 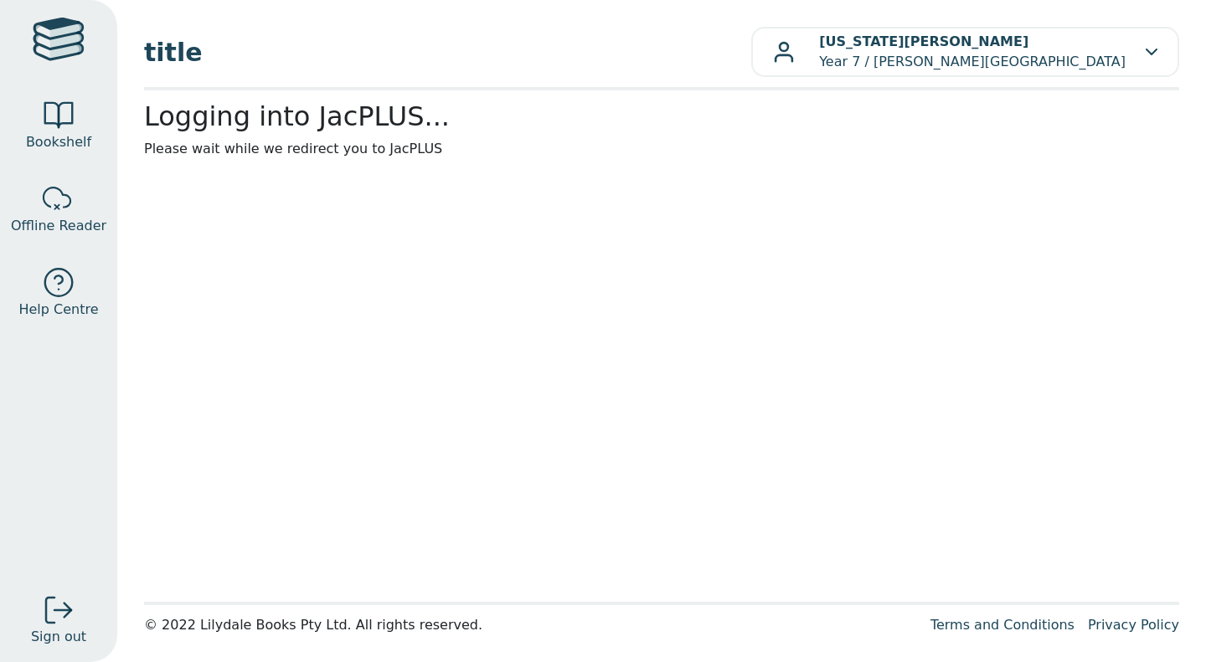 I want to click on div: © 2022 Lilydale Books Pty Ltd. All rights reserved., so click(x=530, y=626).